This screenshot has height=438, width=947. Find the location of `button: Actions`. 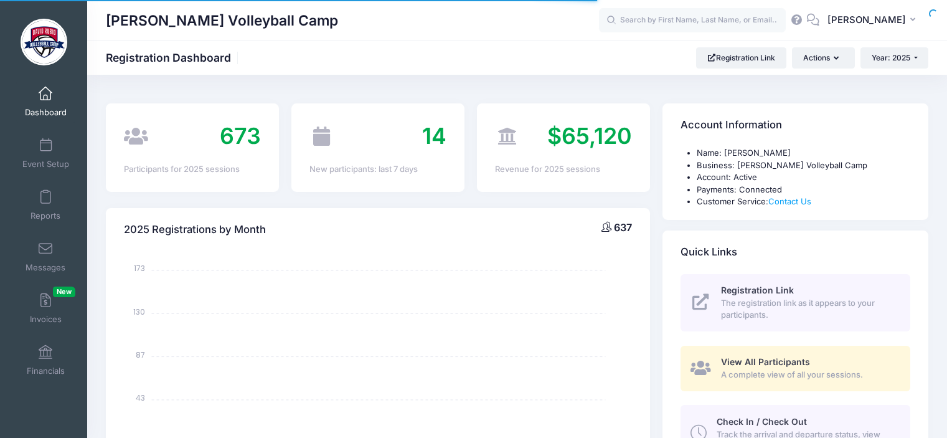

button: Actions is located at coordinates (823, 58).